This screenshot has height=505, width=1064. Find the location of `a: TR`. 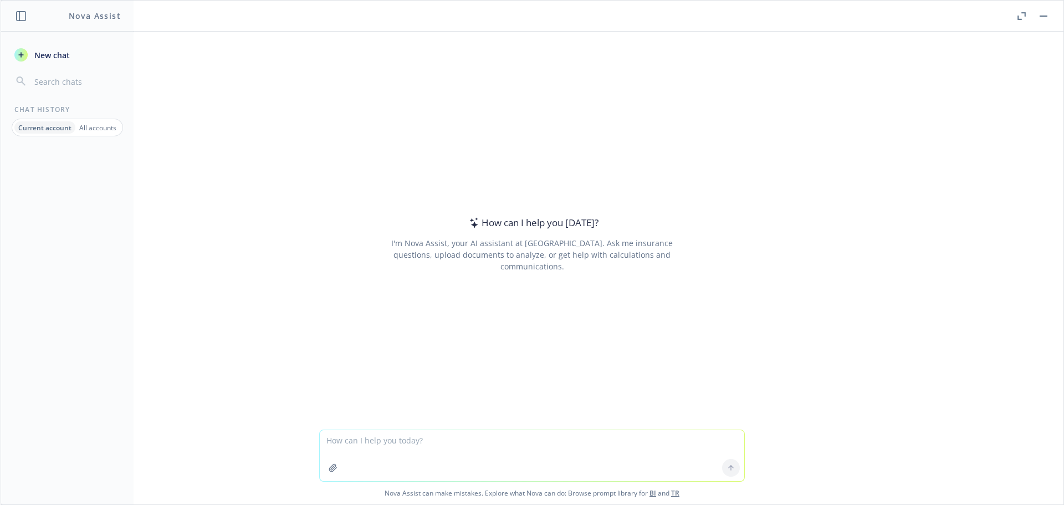

a: TR is located at coordinates (675, 493).